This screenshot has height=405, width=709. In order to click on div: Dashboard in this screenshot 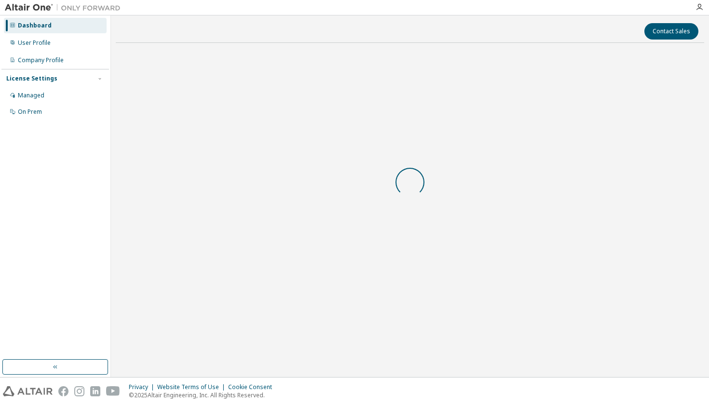, I will do `click(35, 26)`.